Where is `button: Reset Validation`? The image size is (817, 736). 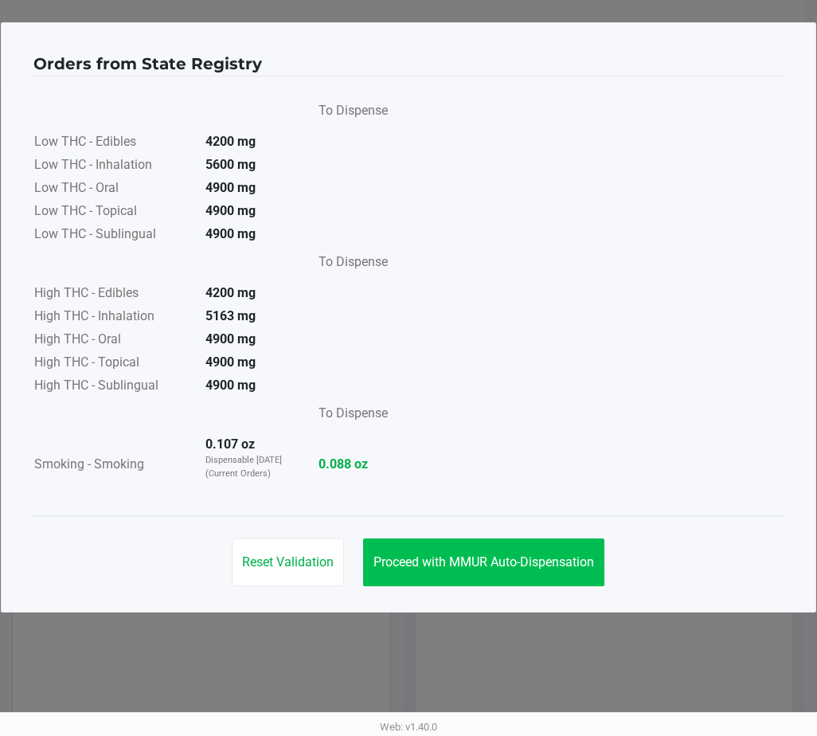 button: Reset Validation is located at coordinates (287, 562).